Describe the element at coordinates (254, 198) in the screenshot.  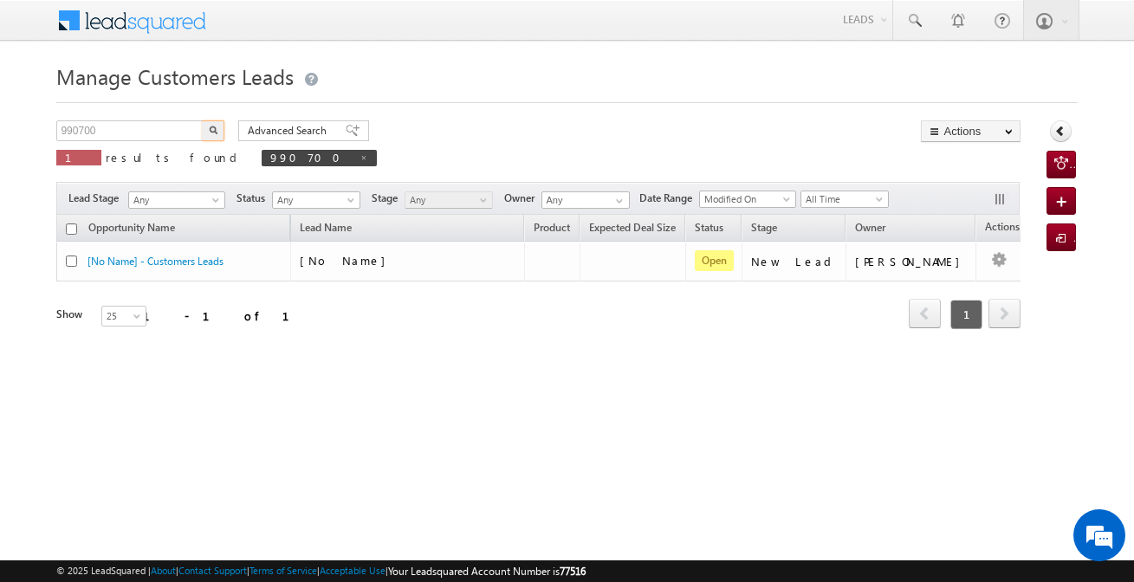
I see `span: Status` at that location.